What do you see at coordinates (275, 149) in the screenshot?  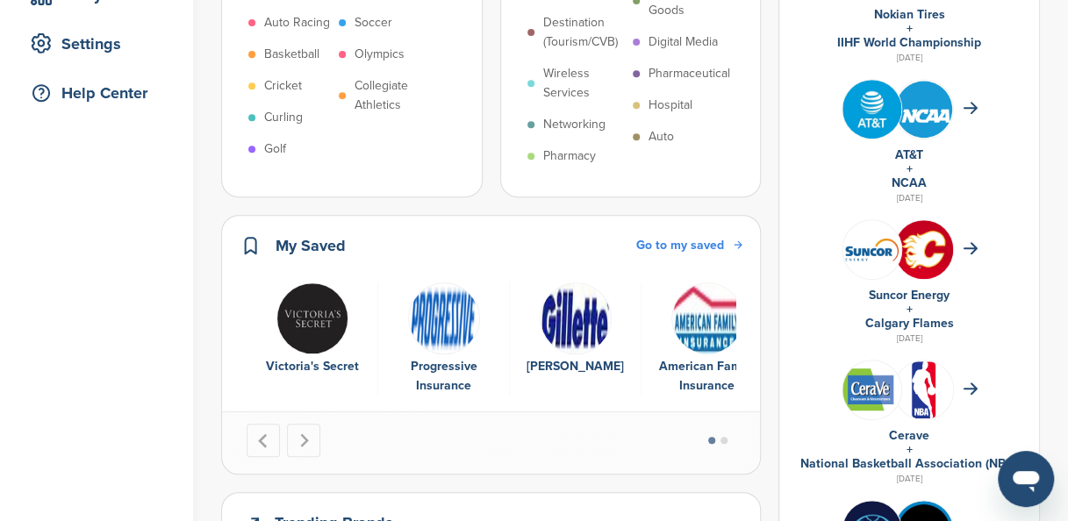 I see `p: Golf` at bounding box center [275, 149].